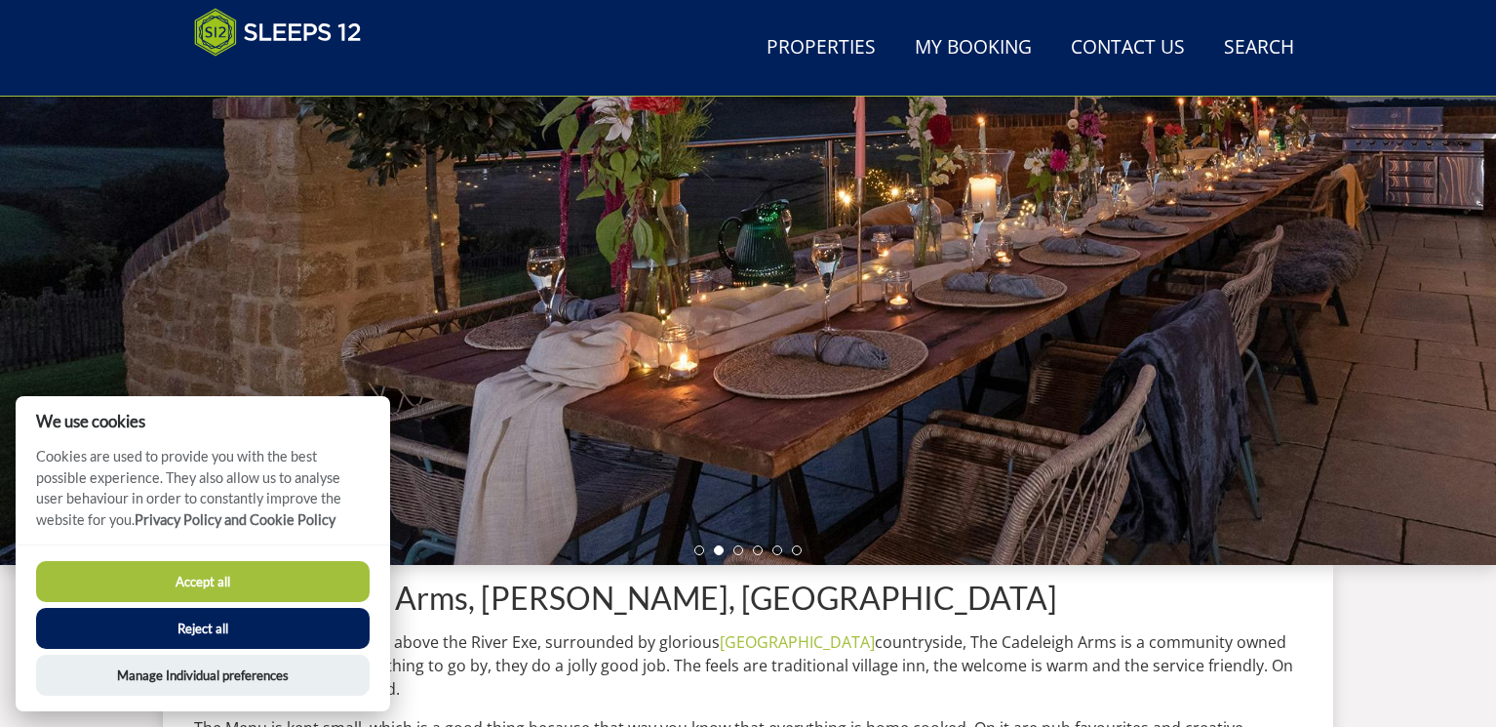 The height and width of the screenshot is (727, 1496). Describe the element at coordinates (1259, 48) in the screenshot. I see `a: Search` at that location.